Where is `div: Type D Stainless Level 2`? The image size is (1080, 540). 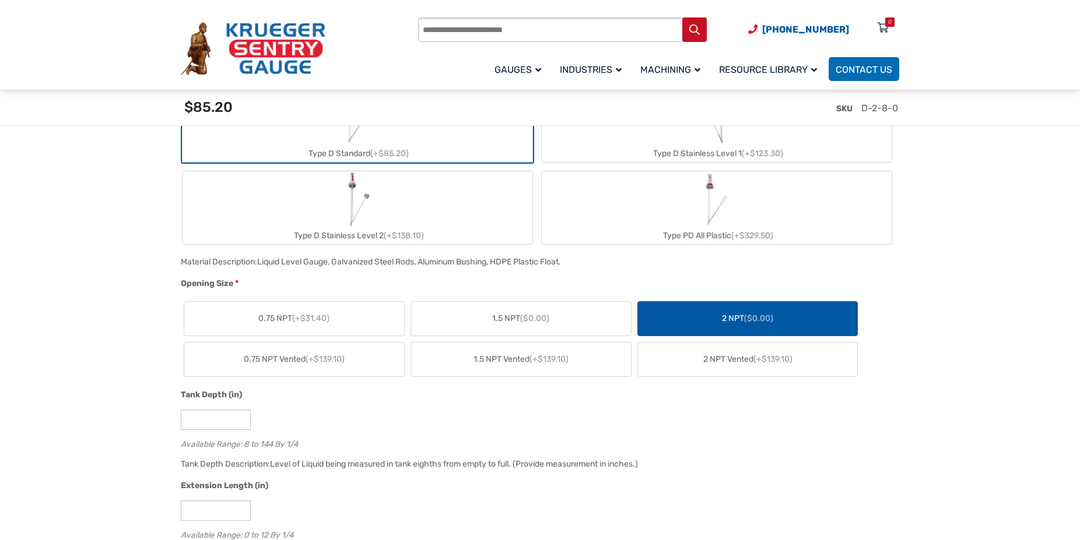
div: Type D Stainless Level 2 is located at coordinates (357, 236).